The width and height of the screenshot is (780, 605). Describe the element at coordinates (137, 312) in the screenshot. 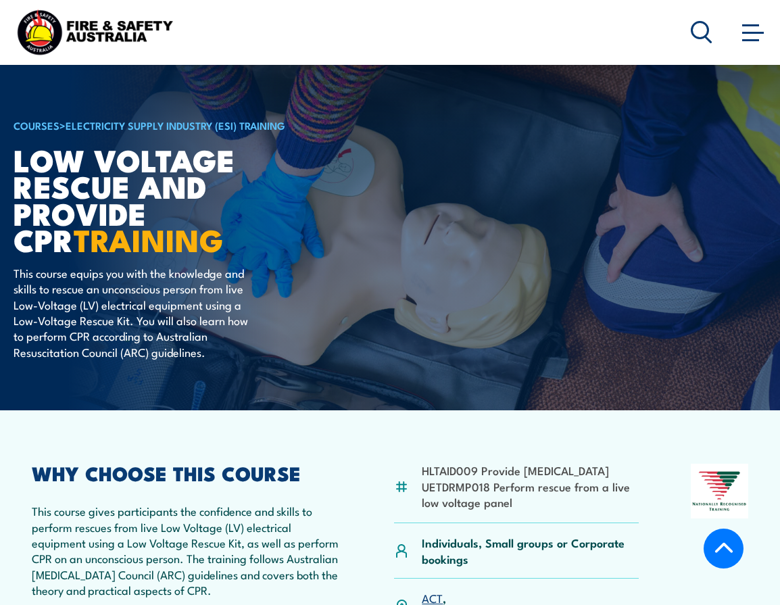

I see `p: This course equips you with the knowledge and skills to rescue an unconscious person from live Lo...` at that location.